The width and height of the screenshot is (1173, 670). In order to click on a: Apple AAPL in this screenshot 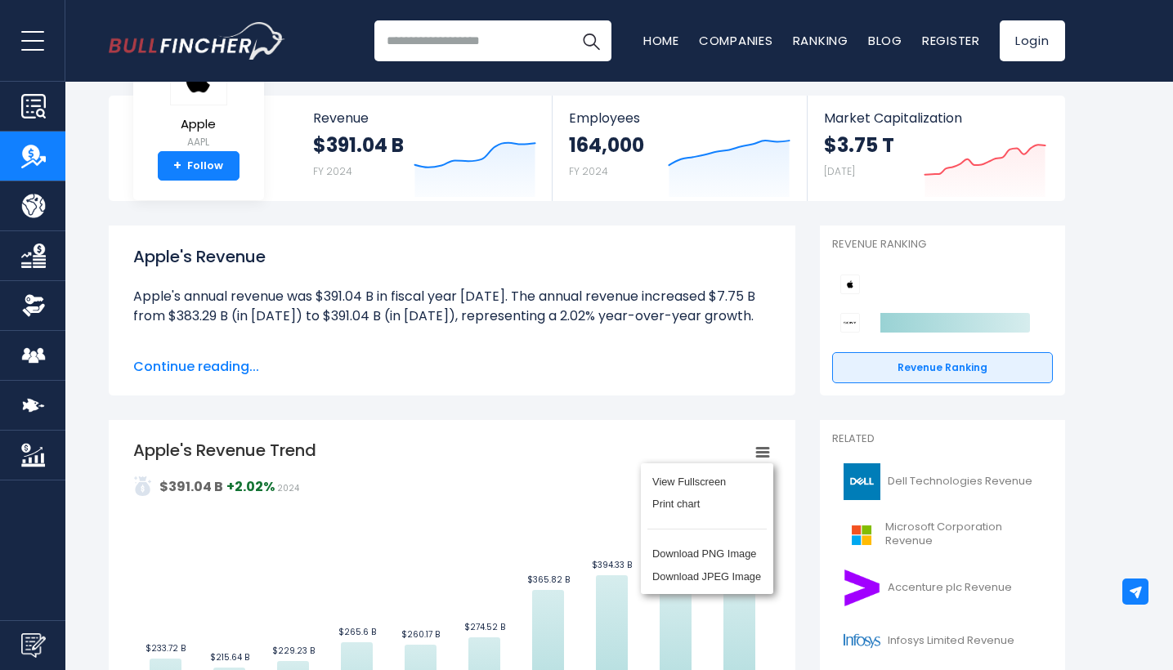, I will do `click(199, 101)`.